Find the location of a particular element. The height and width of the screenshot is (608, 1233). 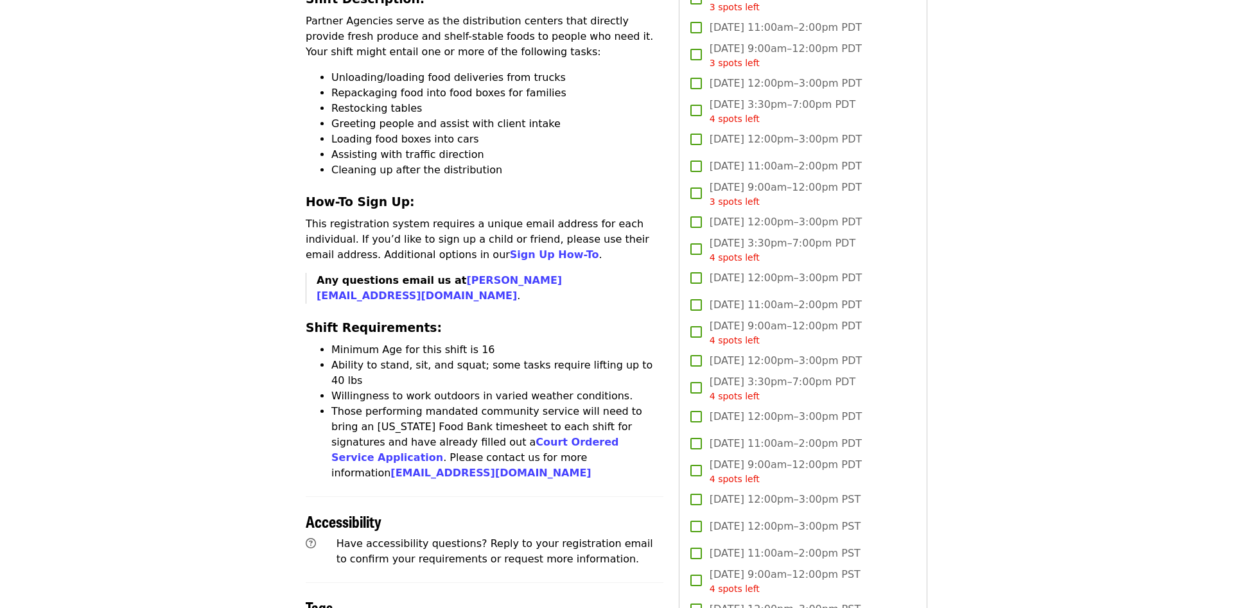

li: Greeting people and assist with client intake is located at coordinates (497, 124).